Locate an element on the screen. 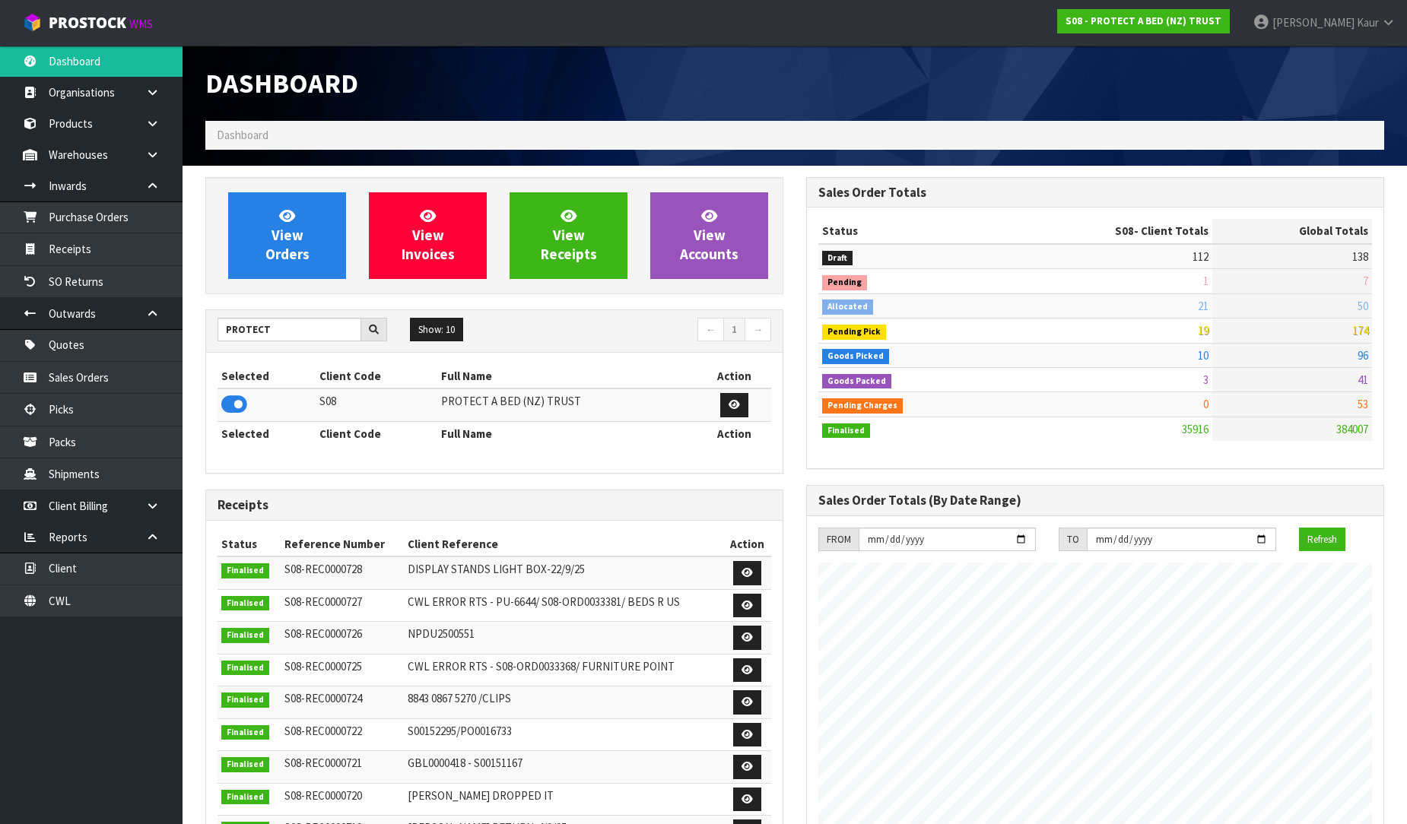  a: ViewOrders is located at coordinates (287, 236).